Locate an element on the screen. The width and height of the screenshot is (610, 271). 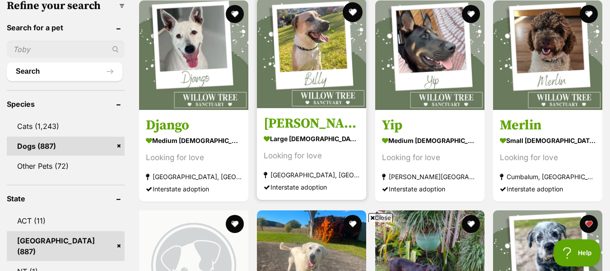
h3: Merlin is located at coordinates (548, 125).